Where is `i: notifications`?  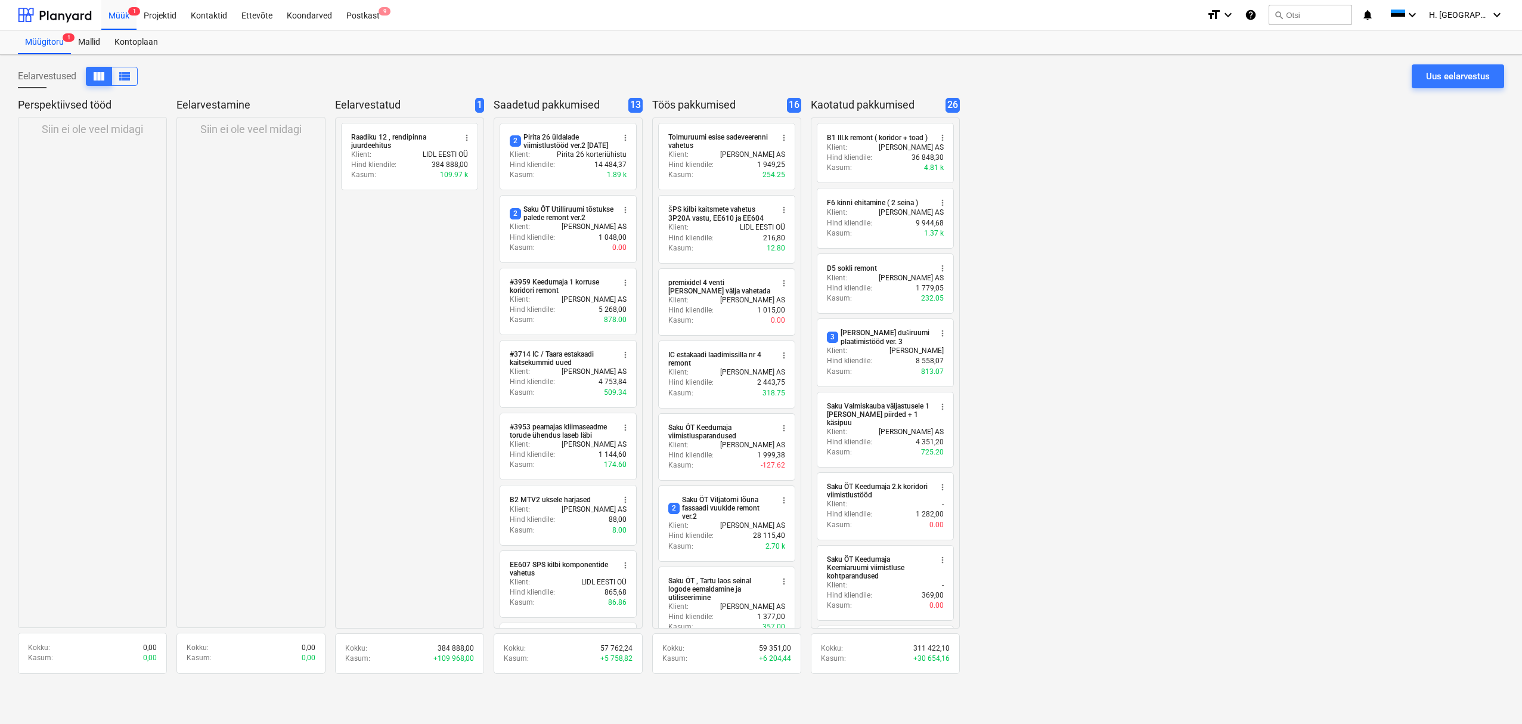 i: notifications is located at coordinates (1367, 15).